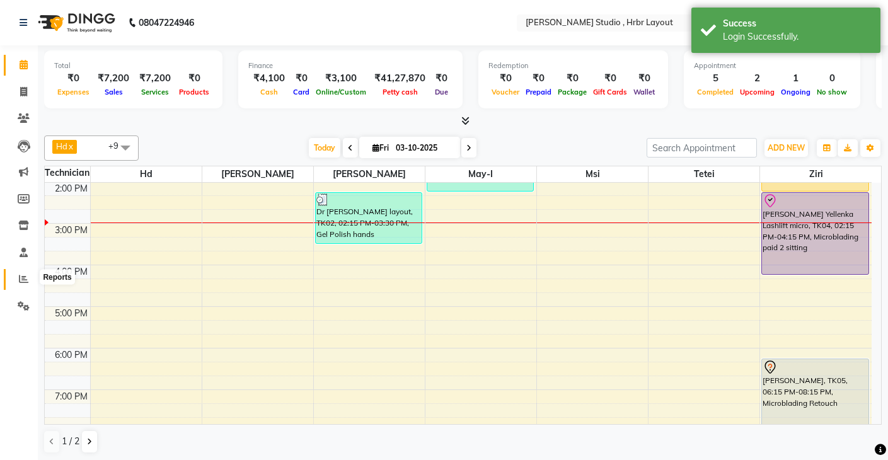 Image resolution: width=888 pixels, height=460 pixels. What do you see at coordinates (785, 147) in the screenshot?
I see `span: ADD NEW` at bounding box center [785, 147].